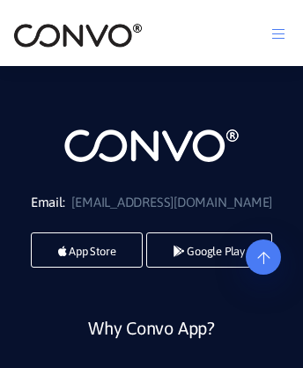 This screenshot has width=303, height=368. What do you see at coordinates (77, 35) in the screenshot?
I see `img: logo_2.png` at bounding box center [77, 35].